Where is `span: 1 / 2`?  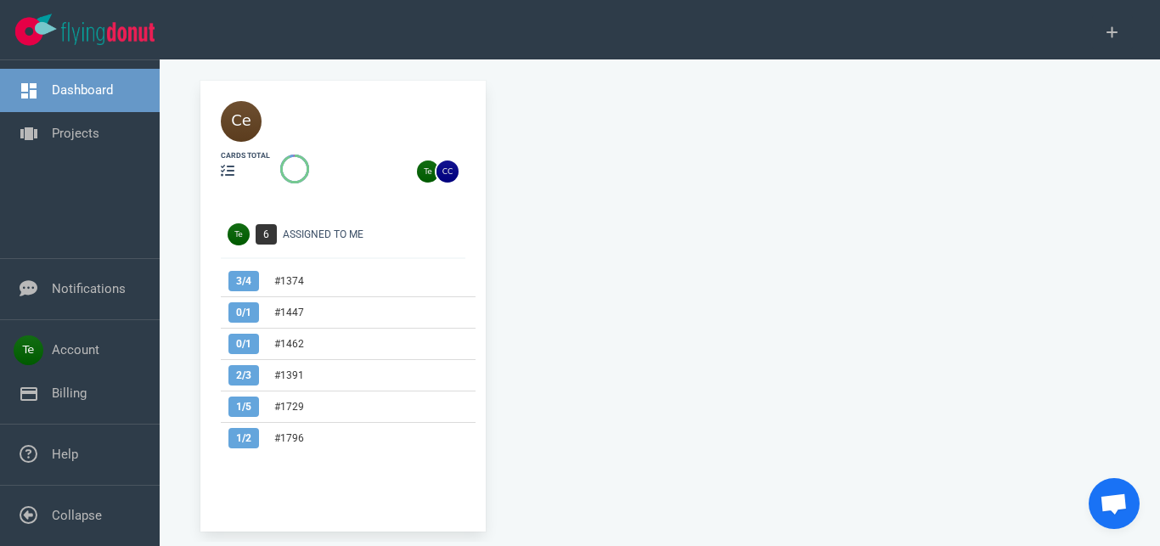 span: 1 / 2 is located at coordinates (244, 438).